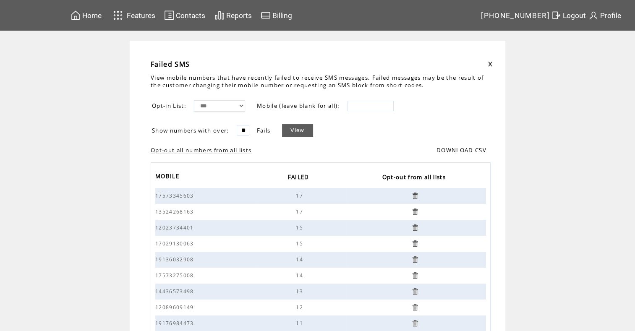 This screenshot has height=331, width=635. I want to click on a: Billing, so click(276, 15).